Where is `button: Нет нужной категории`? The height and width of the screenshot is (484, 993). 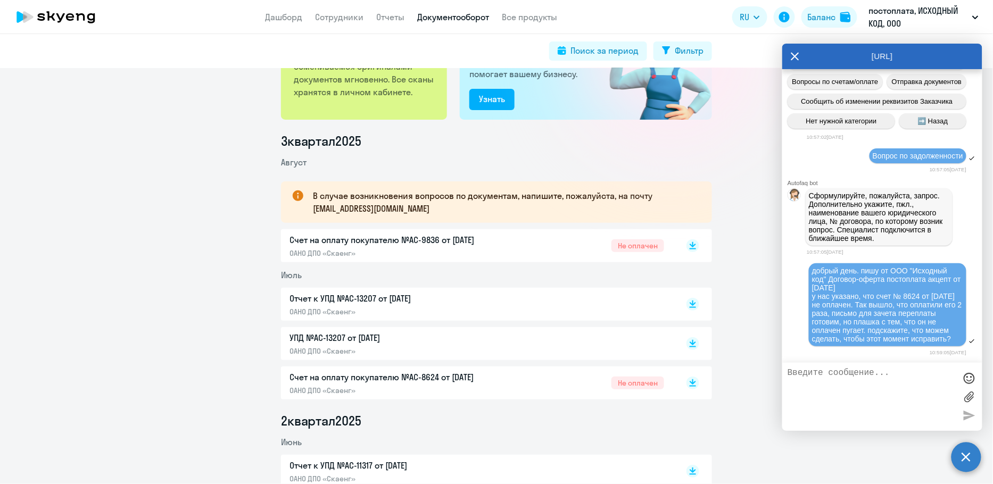 button: Нет нужной категории is located at coordinates (841, 121).